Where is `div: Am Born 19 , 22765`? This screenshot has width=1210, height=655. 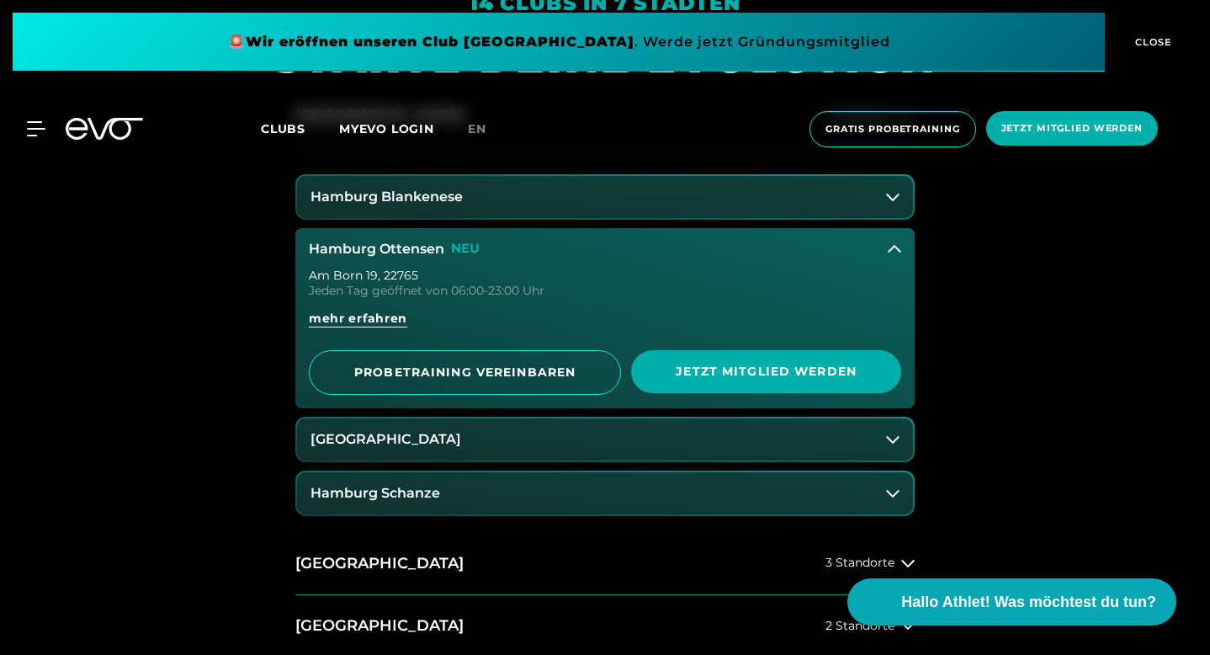 div: Am Born 19 , 22765 is located at coordinates (605, 275).